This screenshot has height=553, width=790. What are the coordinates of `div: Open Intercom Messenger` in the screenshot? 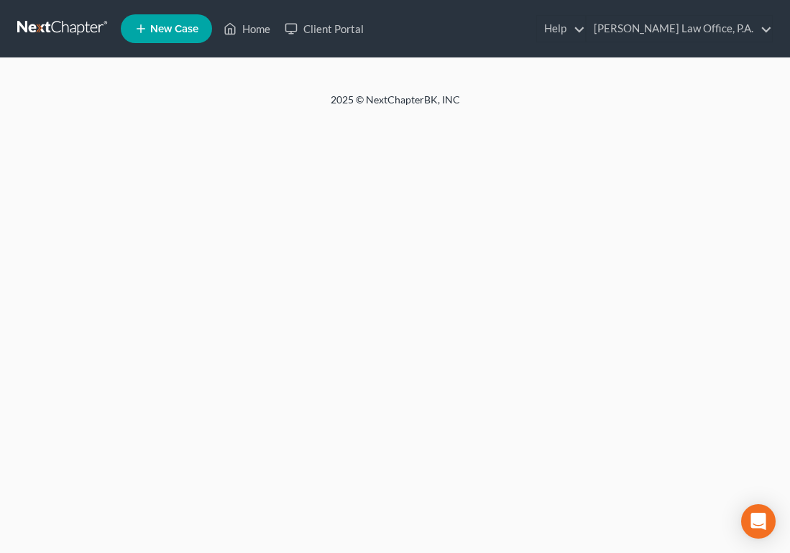 It's located at (758, 522).